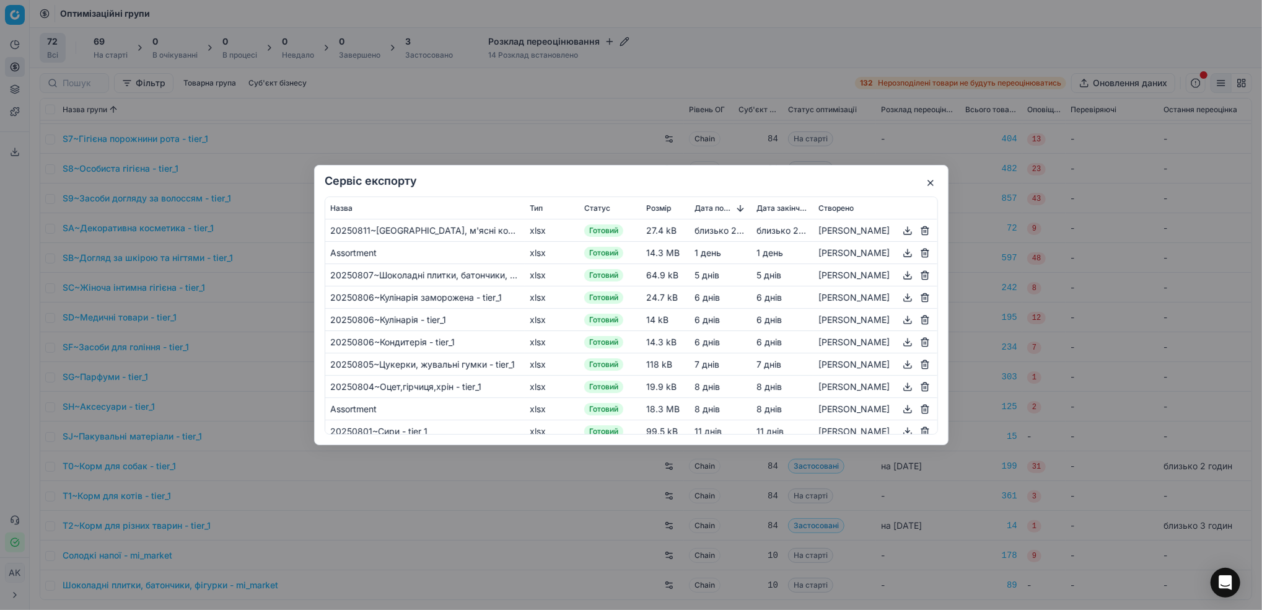  What do you see at coordinates (425, 387) in the screenshot?
I see `div: 20250804~Оцет,гірчиця,хрін - tier_1` at bounding box center [425, 387].